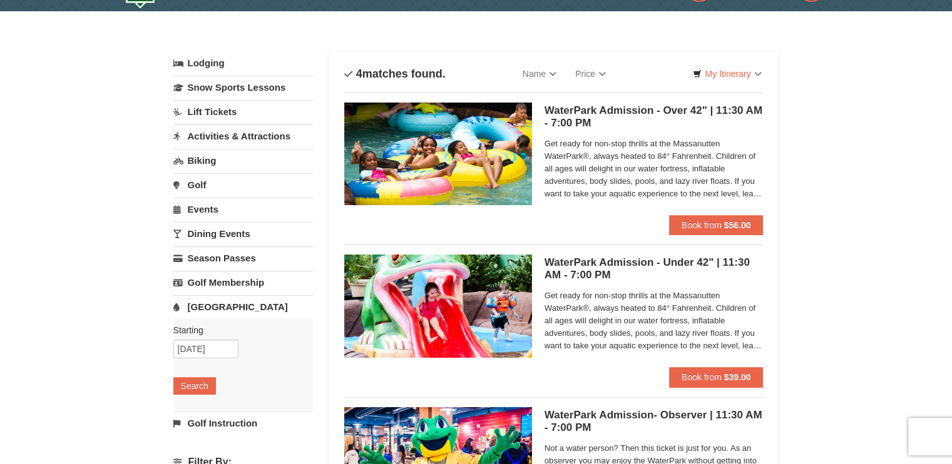 The height and width of the screenshot is (464, 952). I want to click on a: Lift Tickets, so click(243, 111).